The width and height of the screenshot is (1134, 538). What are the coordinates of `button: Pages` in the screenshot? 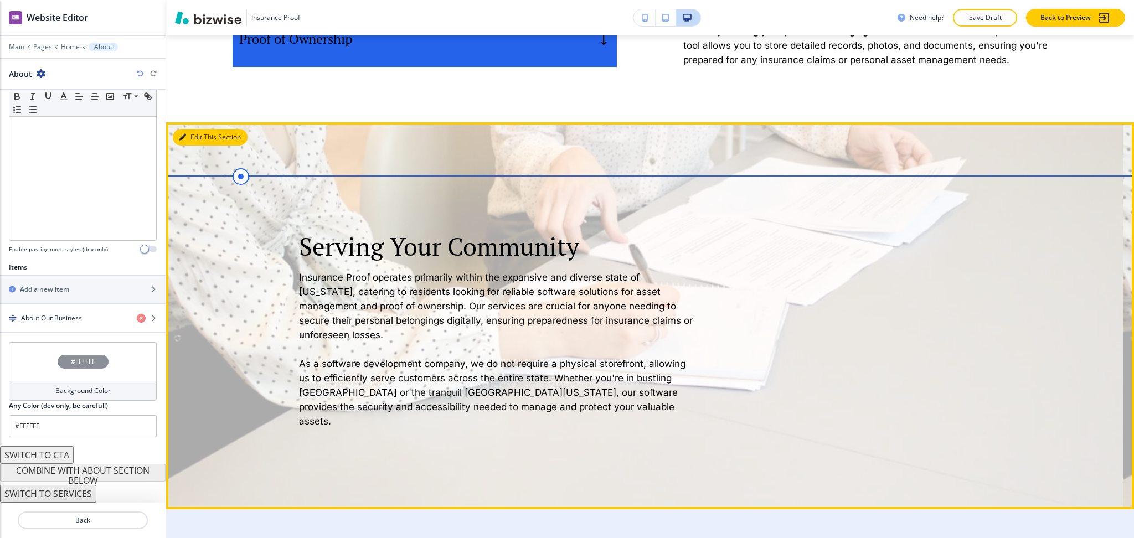 It's located at (43, 47).